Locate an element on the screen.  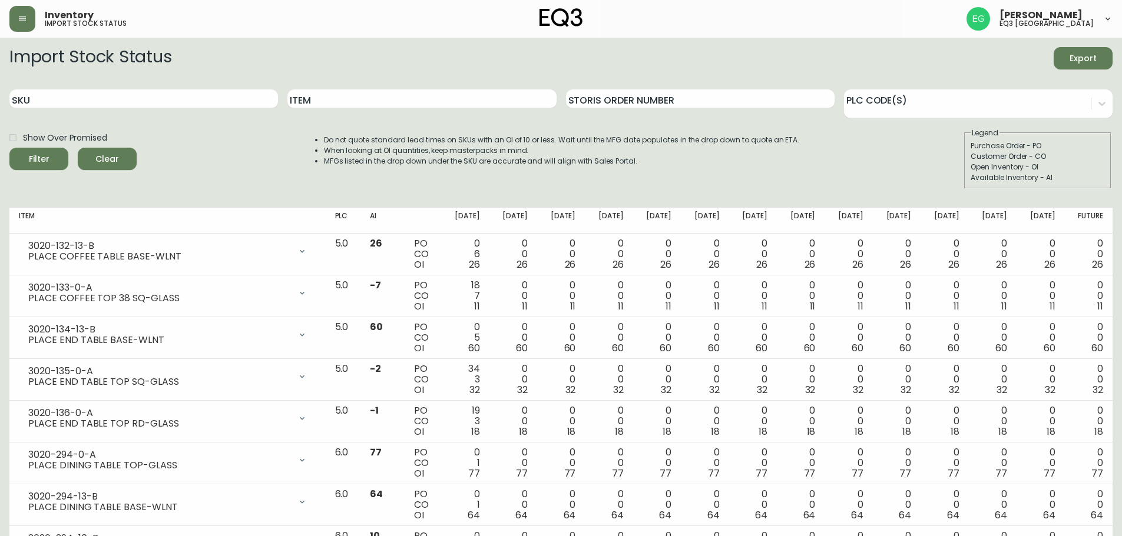
span: OI is located at coordinates (419, 264).